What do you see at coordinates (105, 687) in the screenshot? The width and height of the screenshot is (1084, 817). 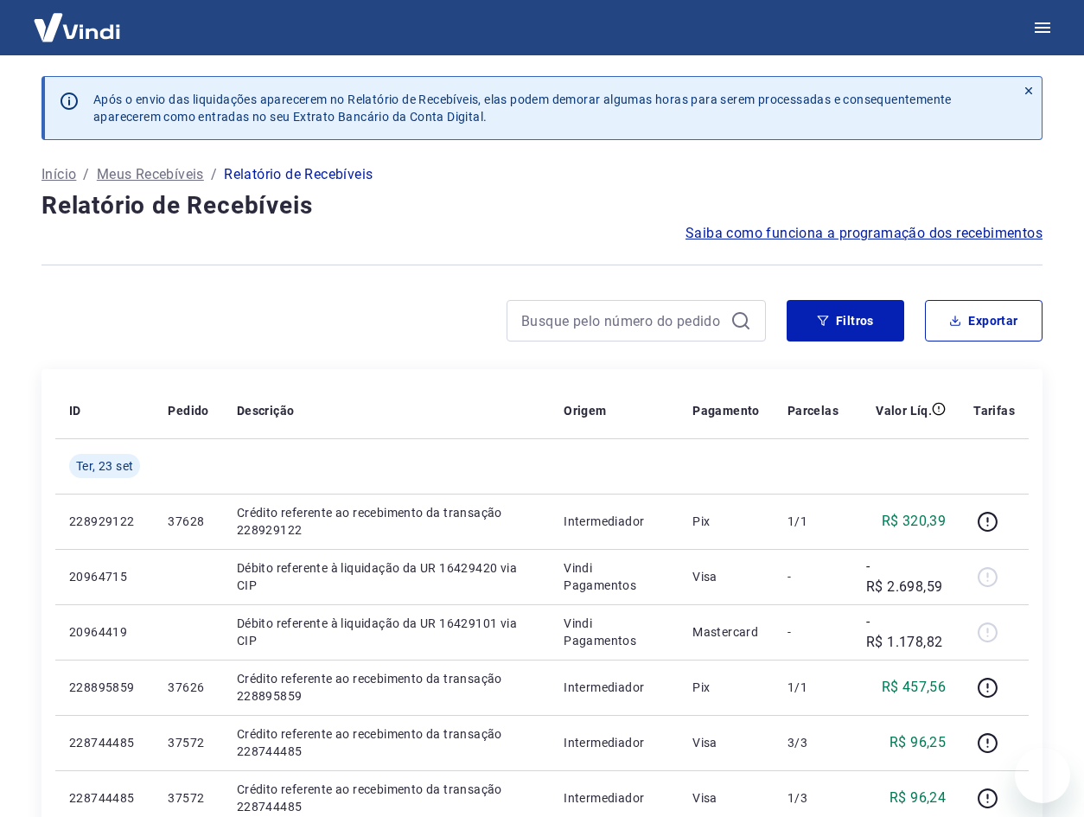 I see `p: 228895859` at bounding box center [105, 687].